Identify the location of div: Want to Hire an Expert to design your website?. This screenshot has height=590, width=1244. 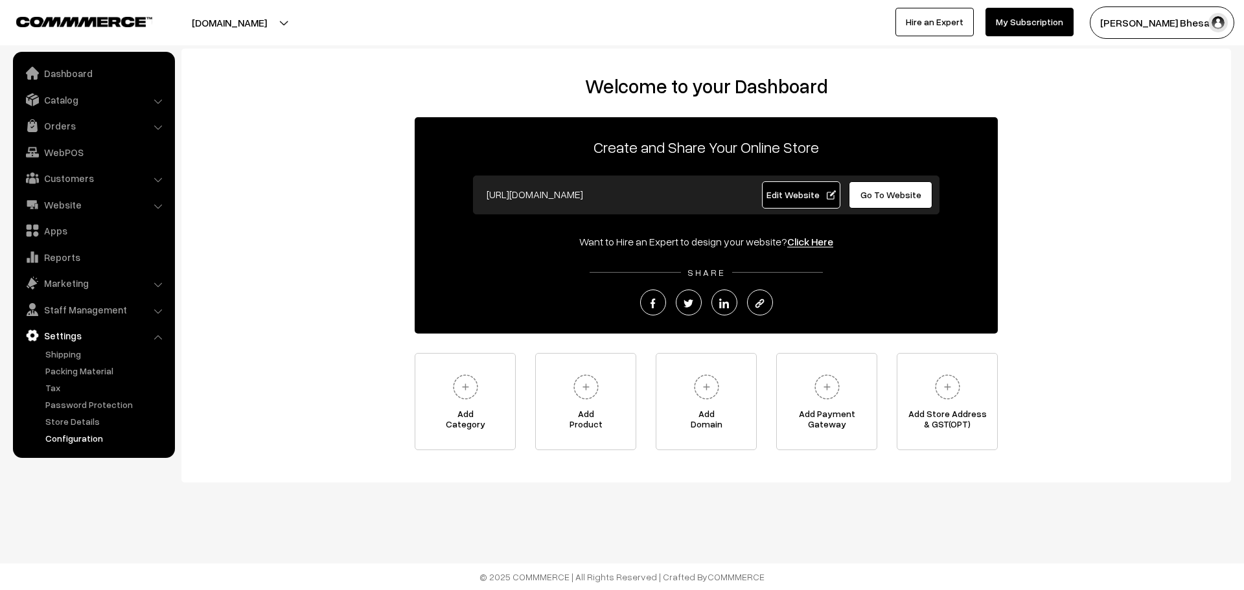
(706, 242).